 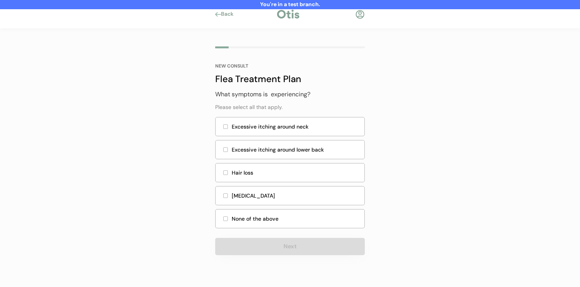 I want to click on div: Back, so click(x=229, y=14).